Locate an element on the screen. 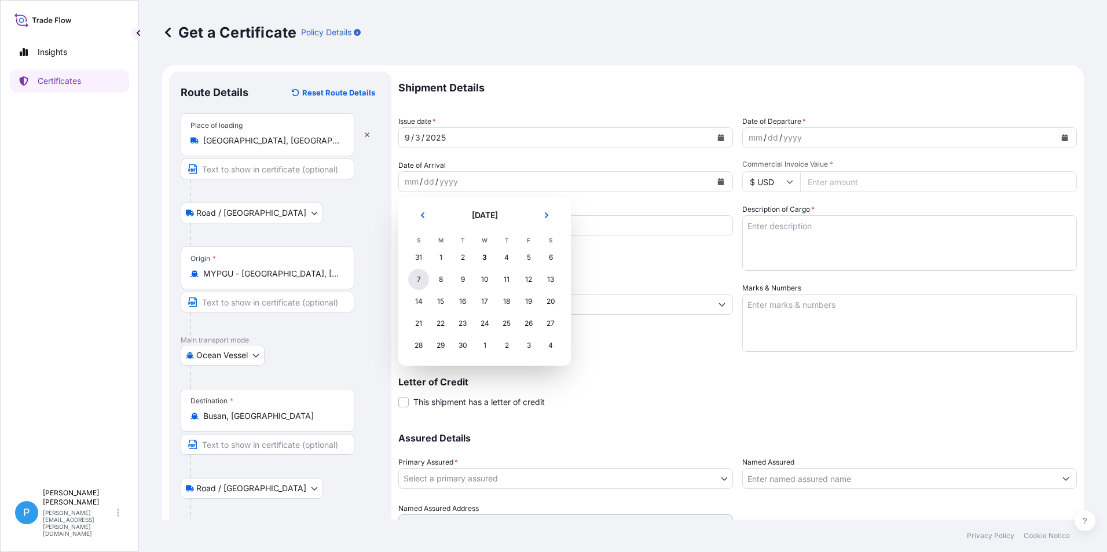 This screenshot has height=552, width=1107. div: Monday, September 22, 2025 is located at coordinates (441, 324).